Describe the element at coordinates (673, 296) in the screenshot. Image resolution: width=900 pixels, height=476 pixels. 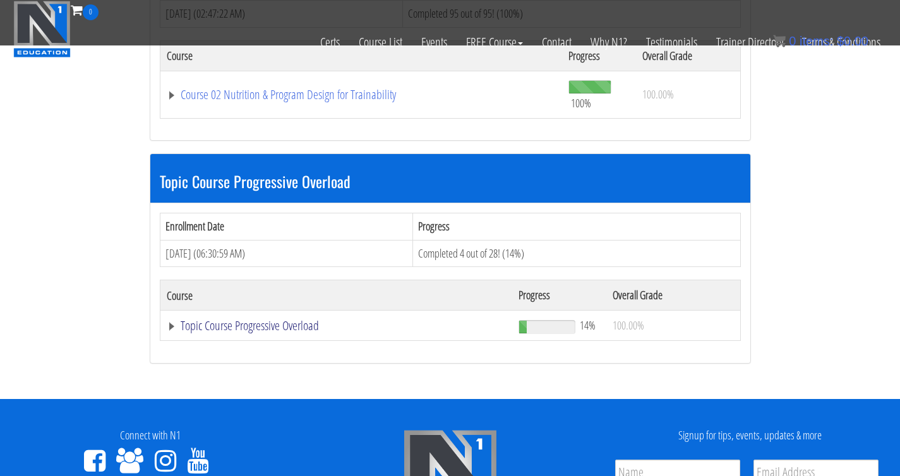
I see `th: Overall Grade` at that location.